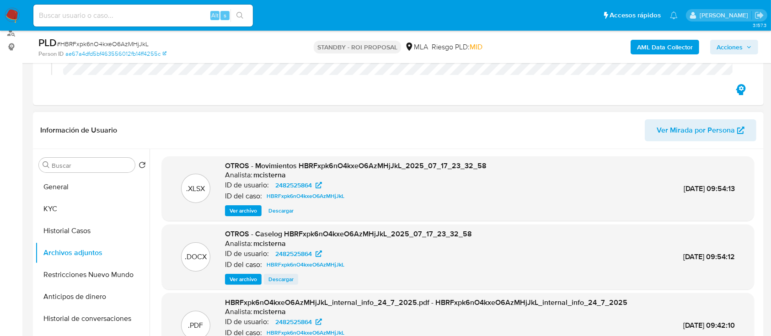 The height and width of the screenshot is (336, 771). I want to click on b: AML Data Collector, so click(665, 47).